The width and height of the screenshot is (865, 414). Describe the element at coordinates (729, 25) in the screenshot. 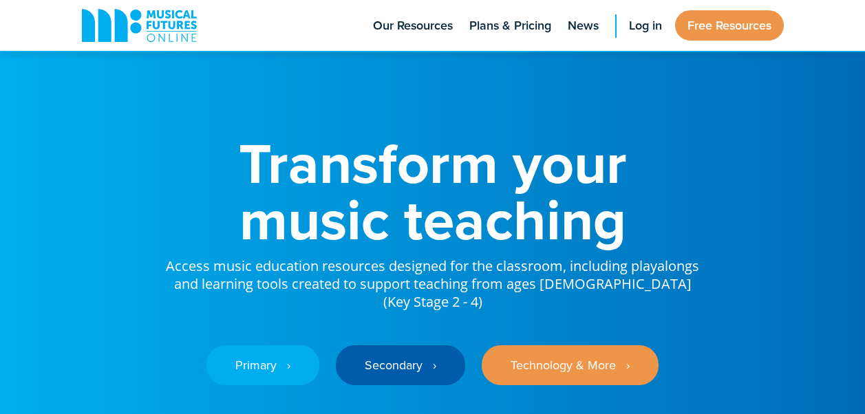

I see `a: Free Resources` at that location.